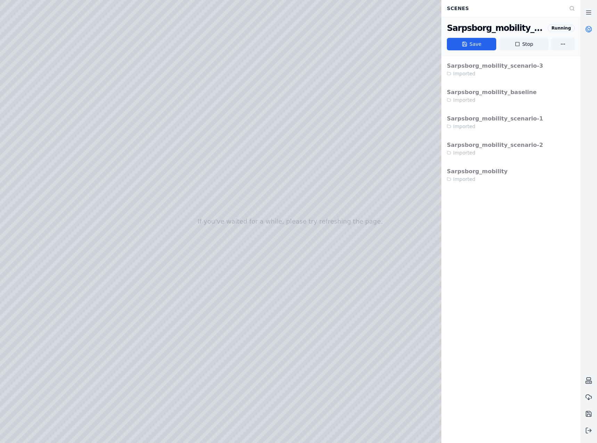 Image resolution: width=597 pixels, height=443 pixels. Describe the element at coordinates (561, 28) in the screenshot. I see `div: Running` at that location.